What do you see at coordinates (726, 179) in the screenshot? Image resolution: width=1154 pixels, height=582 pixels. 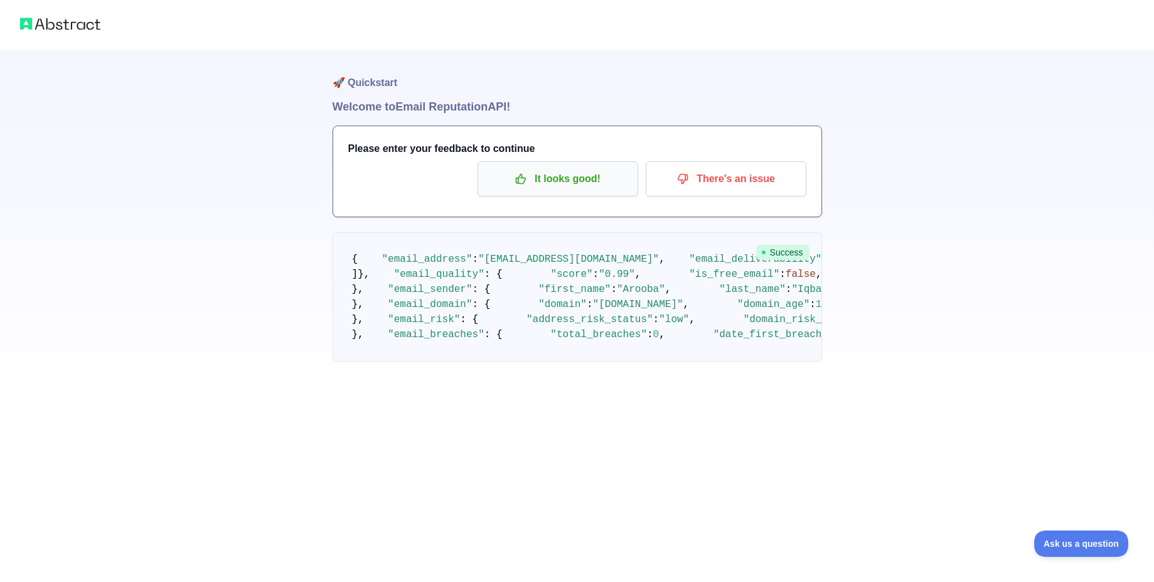 I see `p: There's an issue` at bounding box center [726, 179].